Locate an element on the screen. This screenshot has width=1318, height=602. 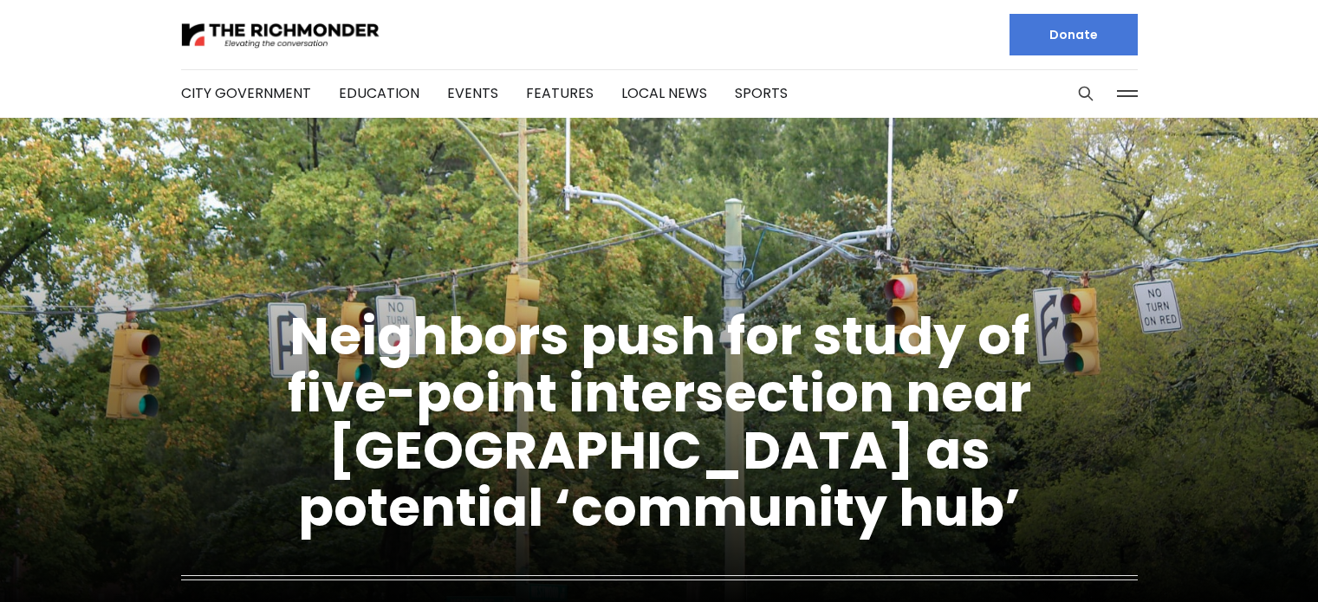
img: The Richmonder is located at coordinates (281, 35).